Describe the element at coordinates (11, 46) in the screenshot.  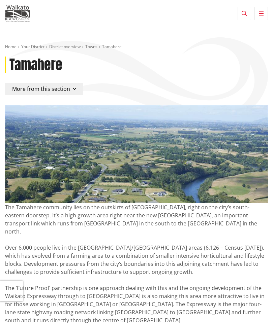
I see `a: Home` at that location.